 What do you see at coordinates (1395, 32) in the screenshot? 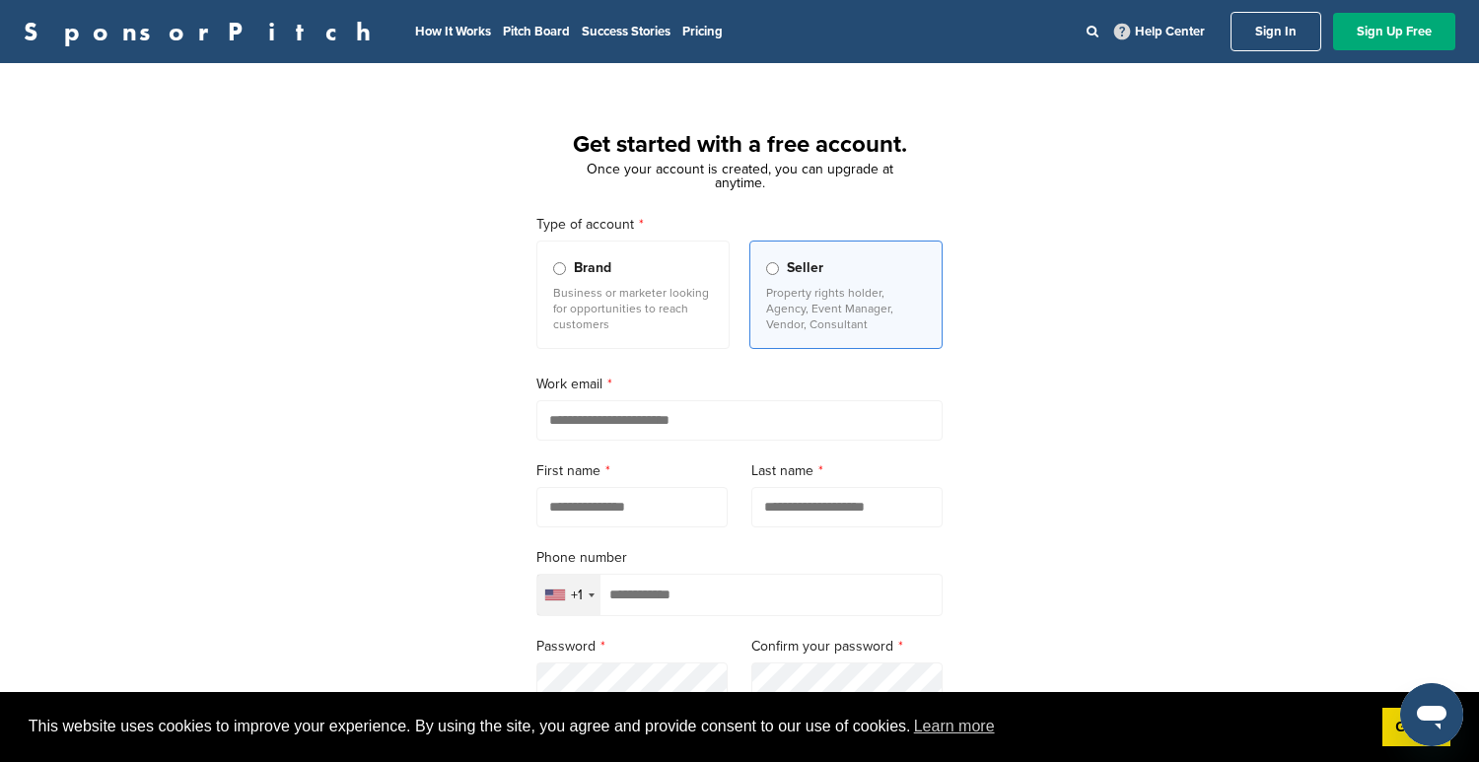
I see `a: Sign Up Free` at bounding box center [1395, 32].